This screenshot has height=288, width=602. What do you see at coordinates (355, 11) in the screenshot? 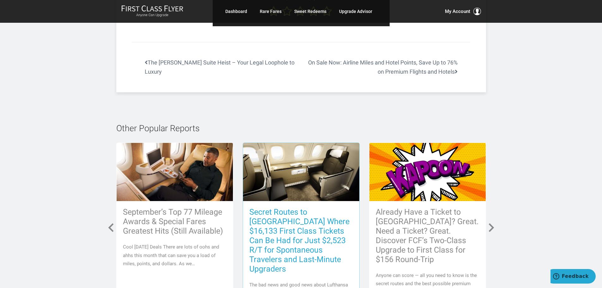
I see `a: Upgrade Advisor` at bounding box center [355, 11].